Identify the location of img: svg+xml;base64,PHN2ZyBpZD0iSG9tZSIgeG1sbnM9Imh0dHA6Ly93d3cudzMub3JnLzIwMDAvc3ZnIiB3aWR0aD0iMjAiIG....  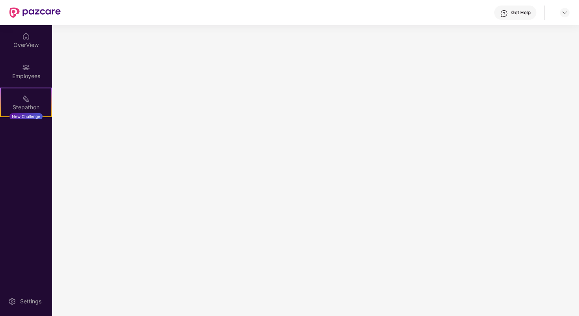
(26, 36).